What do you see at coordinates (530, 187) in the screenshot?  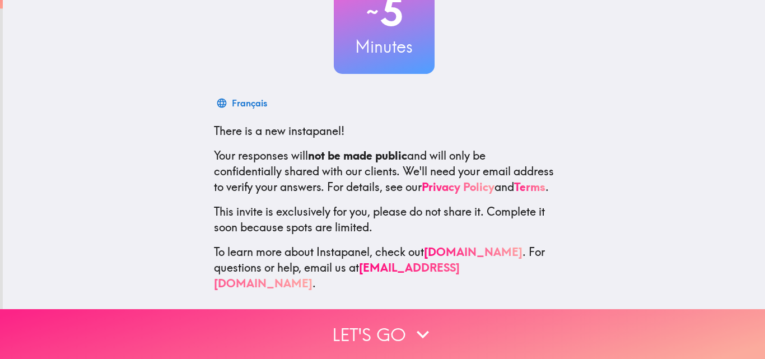 I see `a: Terms` at bounding box center [530, 187].